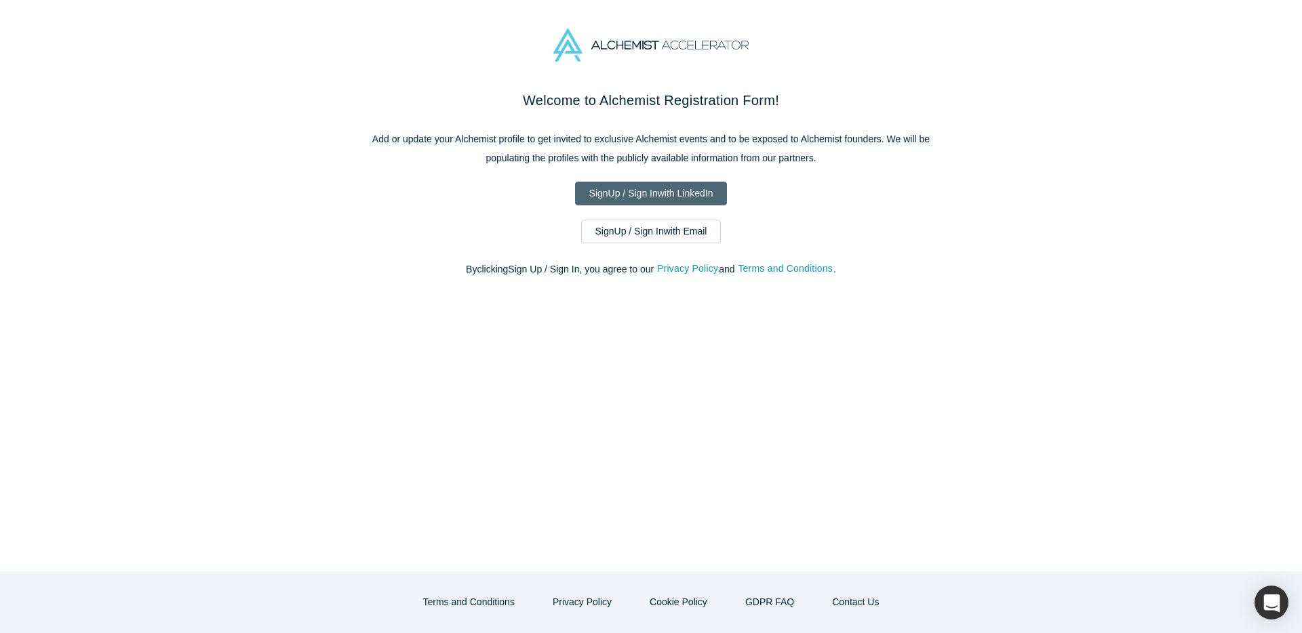  What do you see at coordinates (651, 45) in the screenshot?
I see `img: Alchemist Accelerator Logo` at bounding box center [651, 45].